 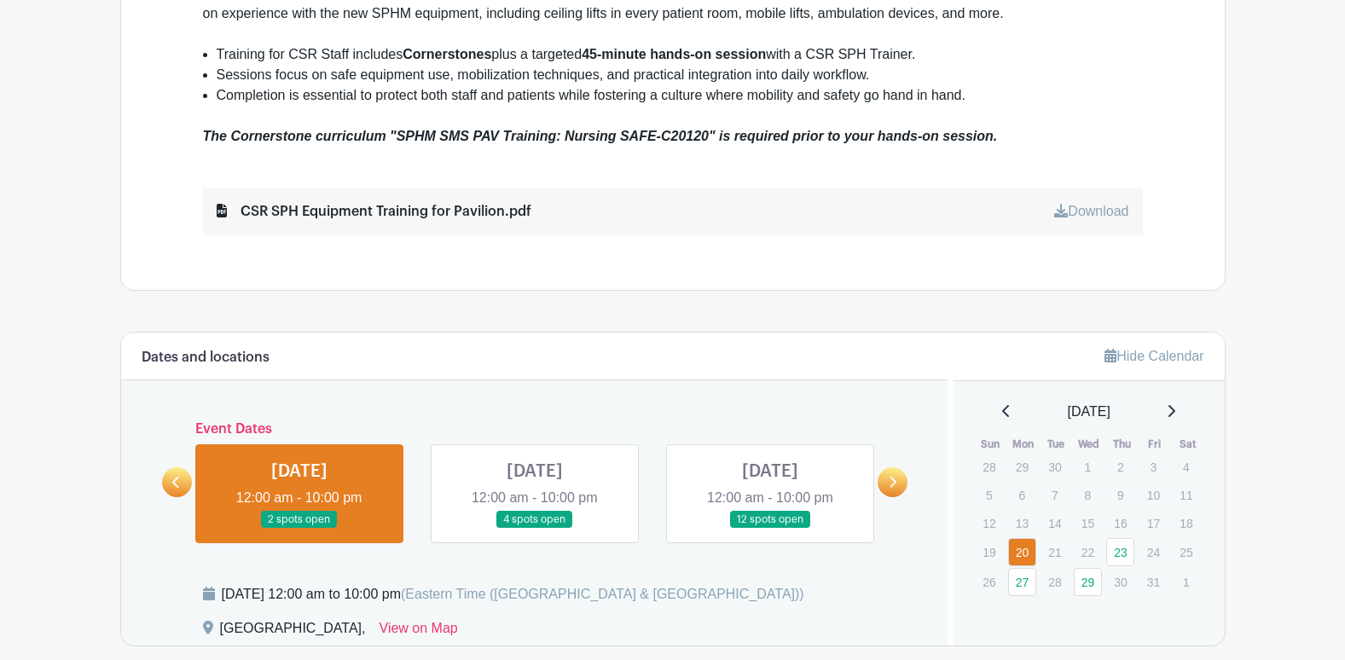 What do you see at coordinates (1022, 582) in the screenshot?
I see `a: 27` at bounding box center [1022, 582].